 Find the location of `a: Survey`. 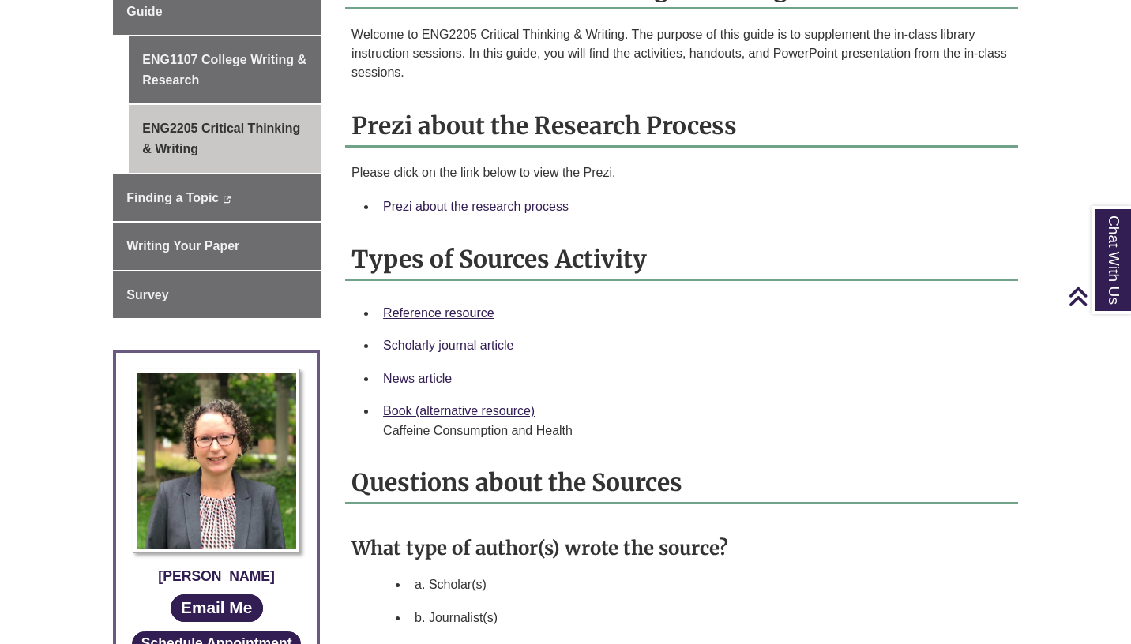

a: Survey is located at coordinates (217, 295).